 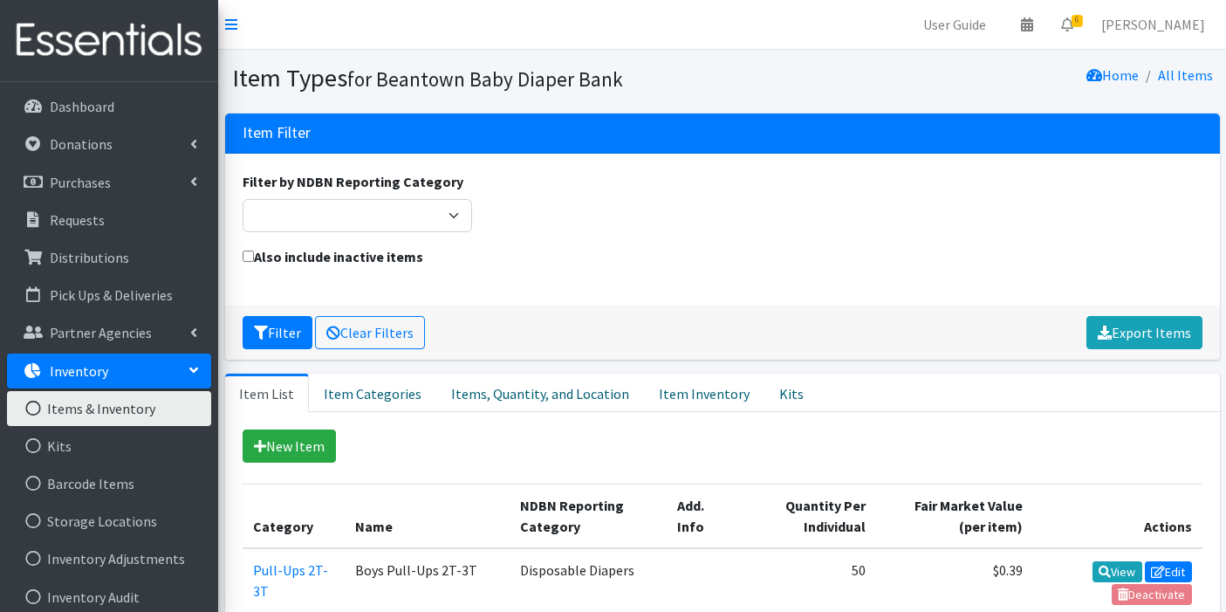 I want to click on a: Clear Filters, so click(x=370, y=332).